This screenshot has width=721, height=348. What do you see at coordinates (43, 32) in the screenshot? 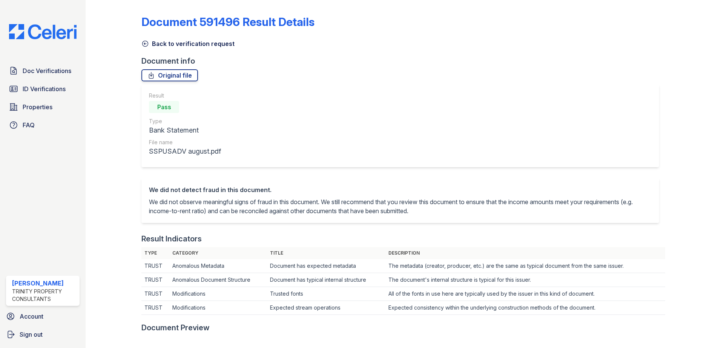
I see `img: CE_Logo_Blue-a8612792a0a2168367f1c8372b55b34899dd931a85d93a1a3d3e32e68fde9ad4.png` at bounding box center [43, 32].